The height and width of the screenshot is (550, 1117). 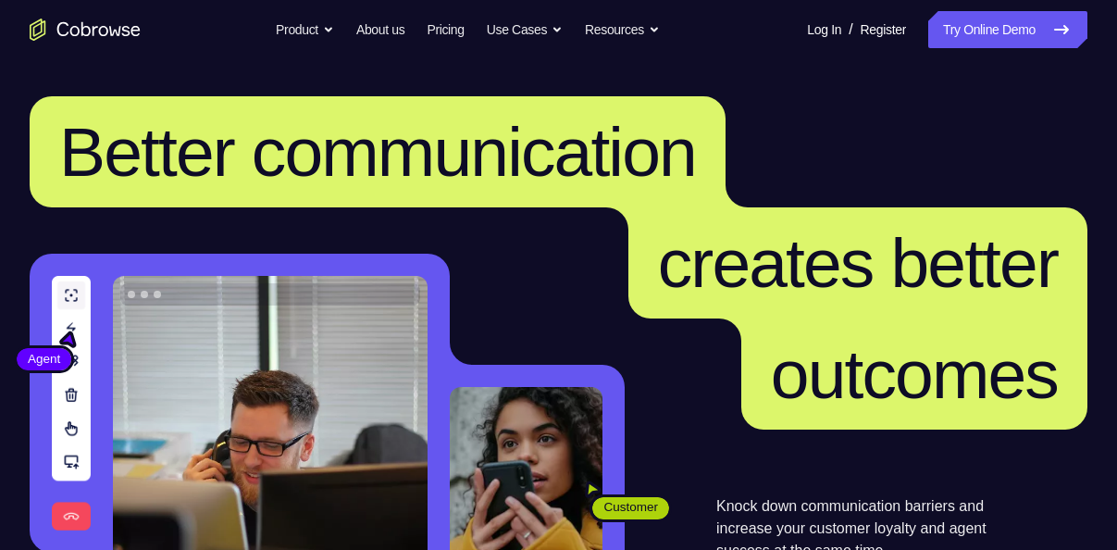 What do you see at coordinates (304, 30) in the screenshot?
I see `button: Product` at bounding box center [304, 30].